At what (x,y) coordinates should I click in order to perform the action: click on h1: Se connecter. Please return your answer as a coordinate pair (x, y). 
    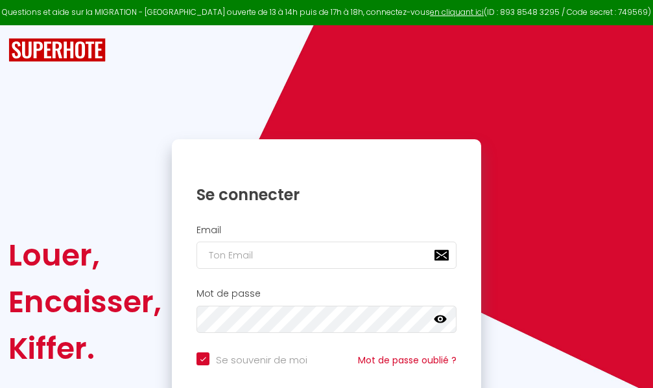
    Looking at the image, I should click on (326, 194).